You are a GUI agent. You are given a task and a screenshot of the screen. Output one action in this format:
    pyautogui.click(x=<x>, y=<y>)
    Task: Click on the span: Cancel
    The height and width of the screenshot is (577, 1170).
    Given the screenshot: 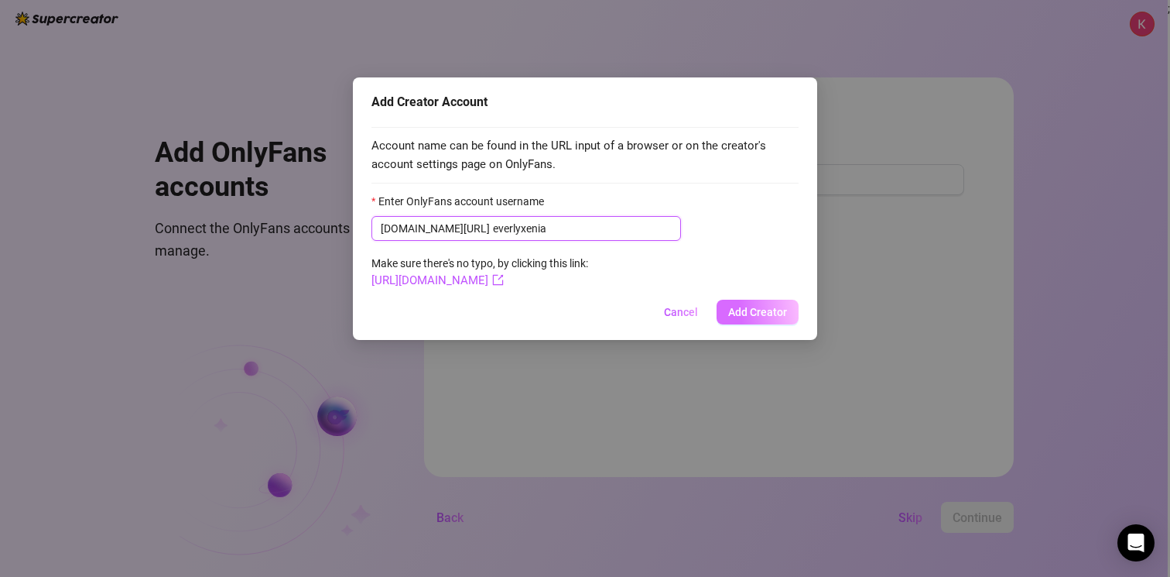 What is the action you would take?
    pyautogui.click(x=681, y=312)
    